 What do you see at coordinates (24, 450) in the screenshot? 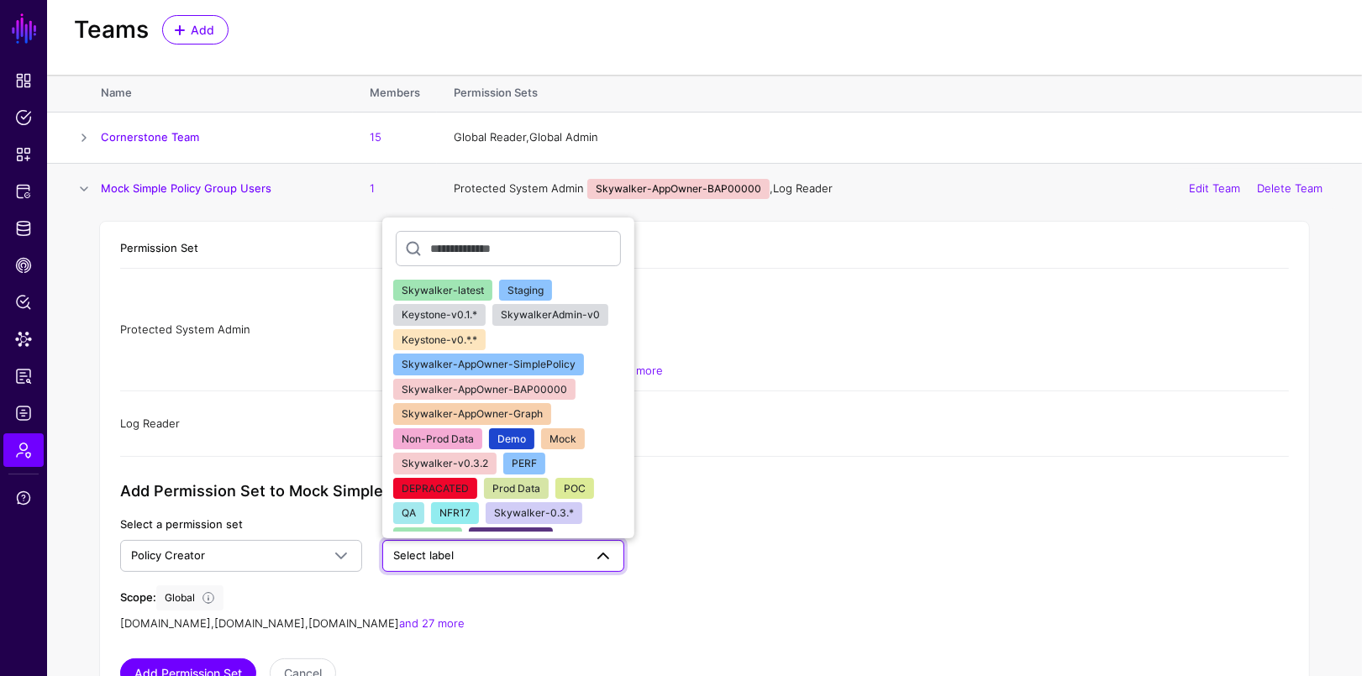
I see `a: Admin` at bounding box center [24, 450].